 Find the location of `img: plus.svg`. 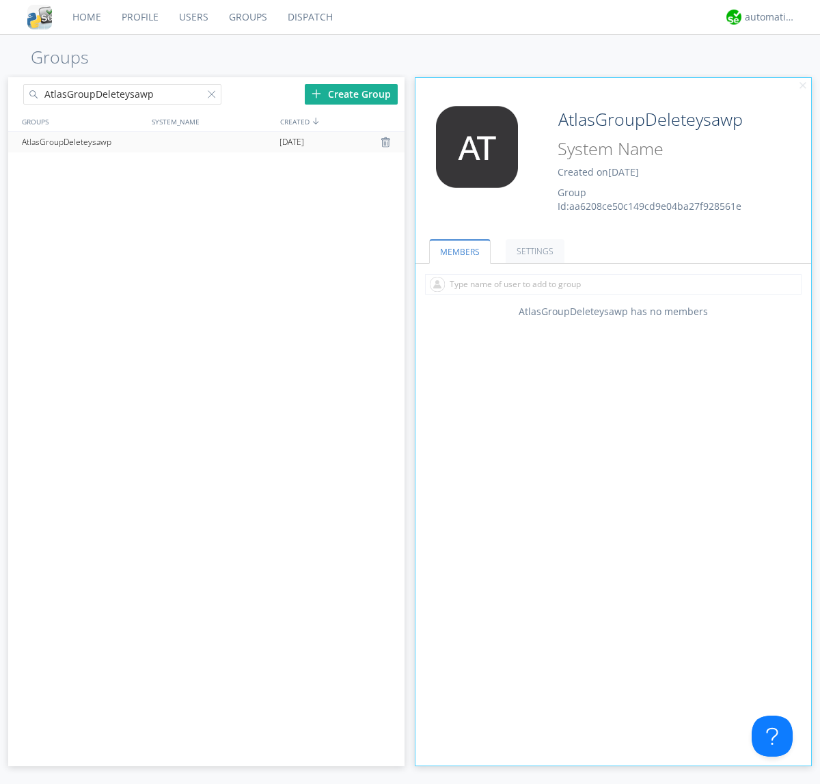

img: plus.svg is located at coordinates (316, 94).